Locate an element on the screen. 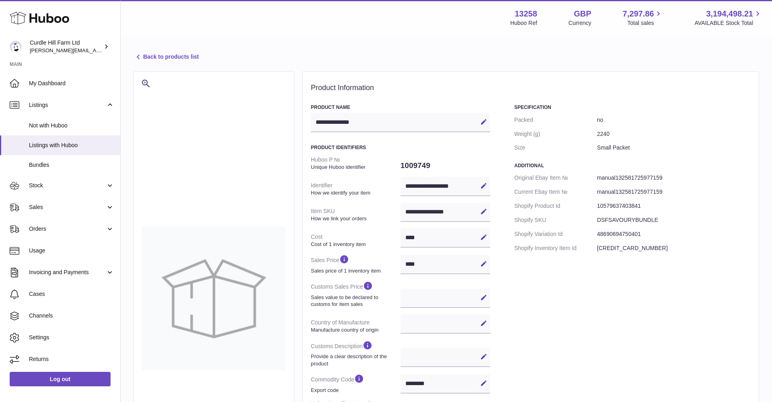 The height and width of the screenshot is (402, 772). dt: Customs Description is located at coordinates (355, 353).